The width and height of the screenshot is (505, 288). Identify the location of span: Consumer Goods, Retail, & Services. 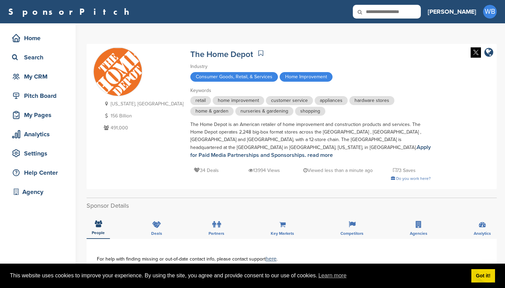
(234, 77).